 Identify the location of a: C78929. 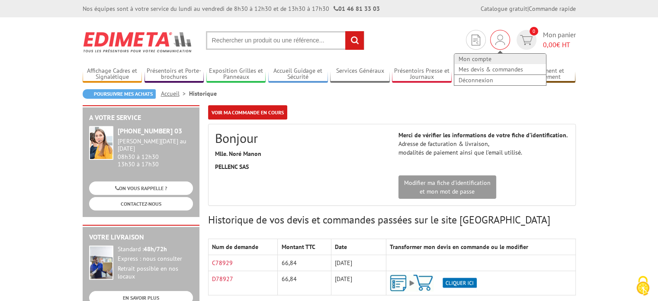
(222, 263).